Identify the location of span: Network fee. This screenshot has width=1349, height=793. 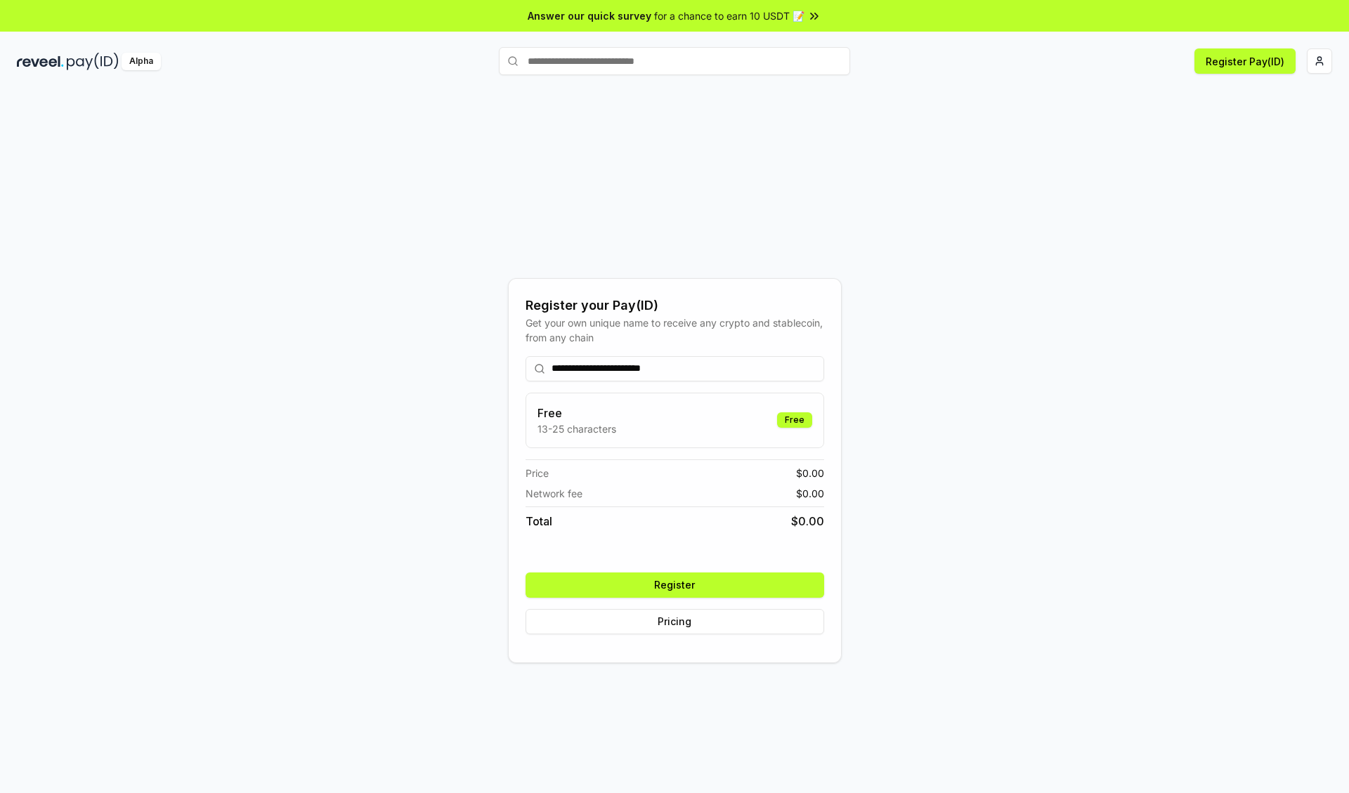
(554, 493).